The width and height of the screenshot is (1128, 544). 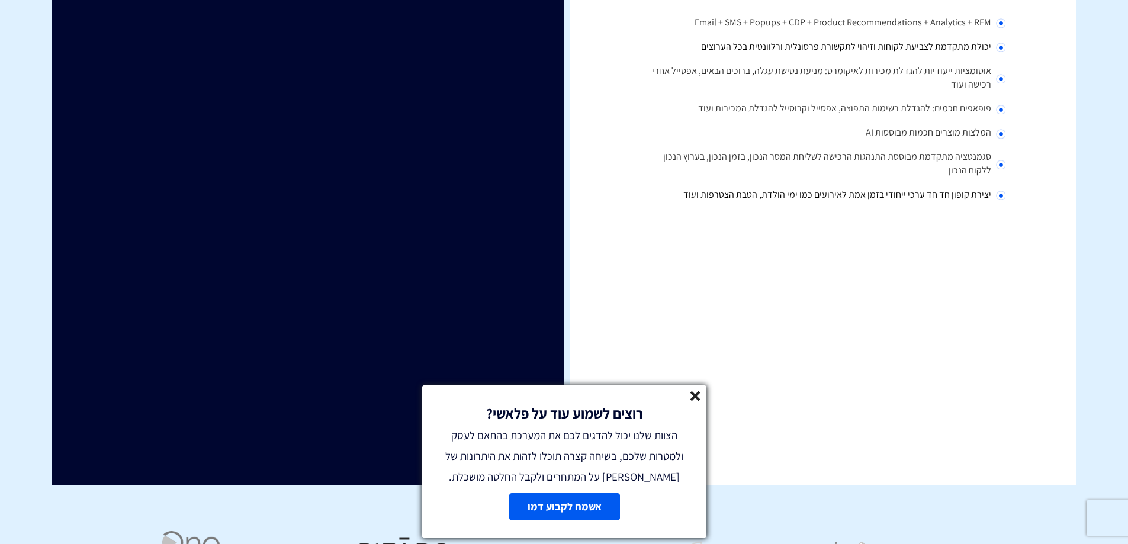 What do you see at coordinates (820, 79) in the screenshot?
I see `li: אוטומציות ייעודיות להגדלת מכירות לאיקומרס: מניעת נטישת עגלה, ברוכים הבאים, אפסייל אחרי רכישה ועוד` at bounding box center [820, 79].